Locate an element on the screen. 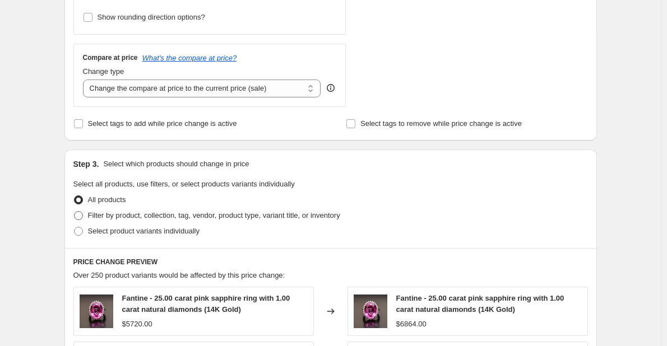 The height and width of the screenshot is (346, 667). div: help is located at coordinates (331, 88).